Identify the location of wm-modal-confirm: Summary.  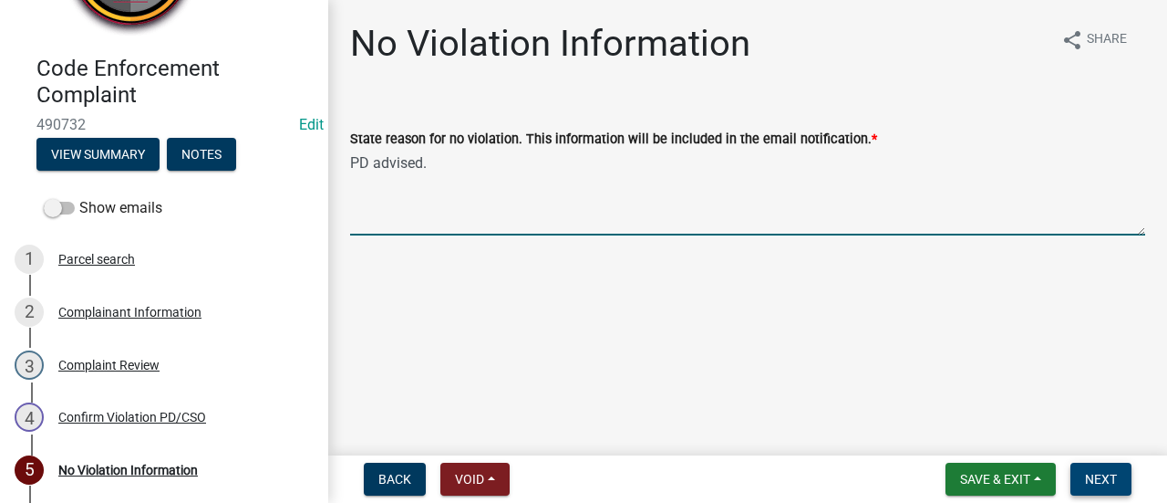
(98, 155).